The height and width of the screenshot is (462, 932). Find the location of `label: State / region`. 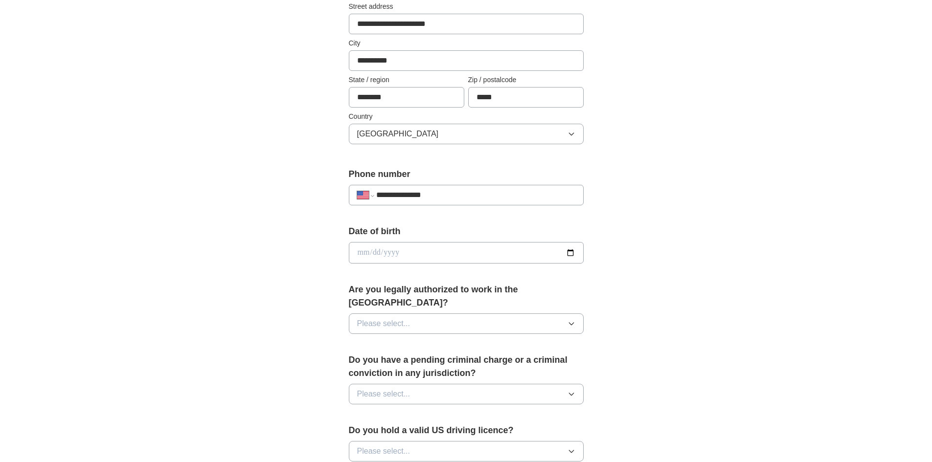

label: State / region is located at coordinates (407, 80).